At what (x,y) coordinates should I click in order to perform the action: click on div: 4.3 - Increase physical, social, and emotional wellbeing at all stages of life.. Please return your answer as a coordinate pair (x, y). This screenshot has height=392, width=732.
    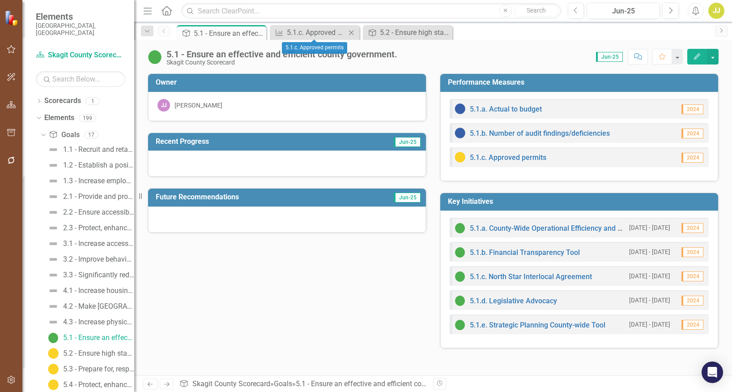
    Looking at the image, I should click on (98, 322).